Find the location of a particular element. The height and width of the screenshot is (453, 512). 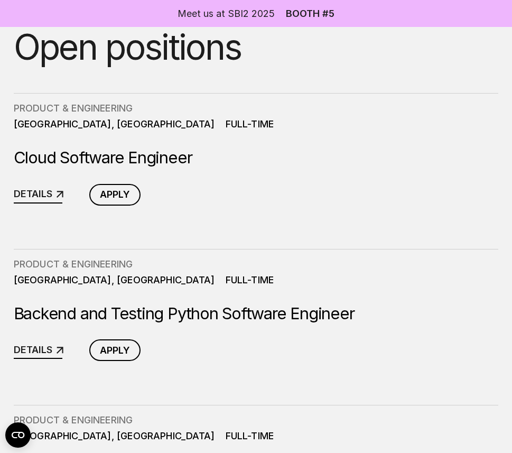

a: Booth #5 is located at coordinates (310, 14).